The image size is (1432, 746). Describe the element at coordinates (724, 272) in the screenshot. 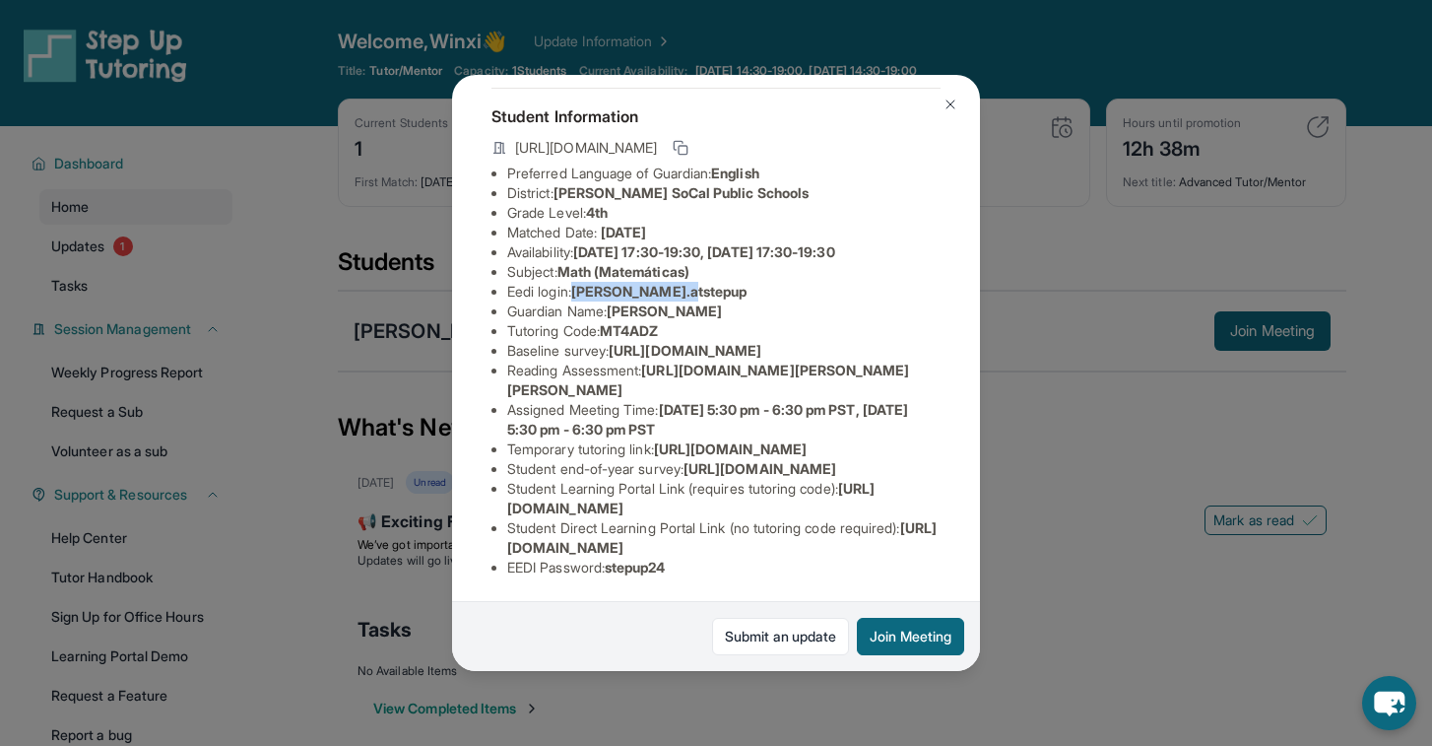

I see `li: Subject :` at that location.